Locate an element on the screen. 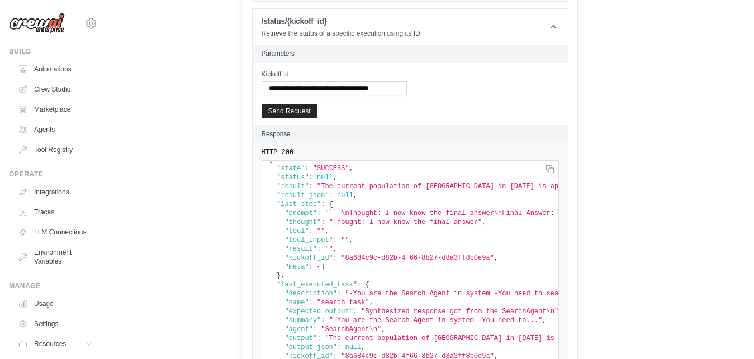  div: Chat Widget is located at coordinates (726, 332).